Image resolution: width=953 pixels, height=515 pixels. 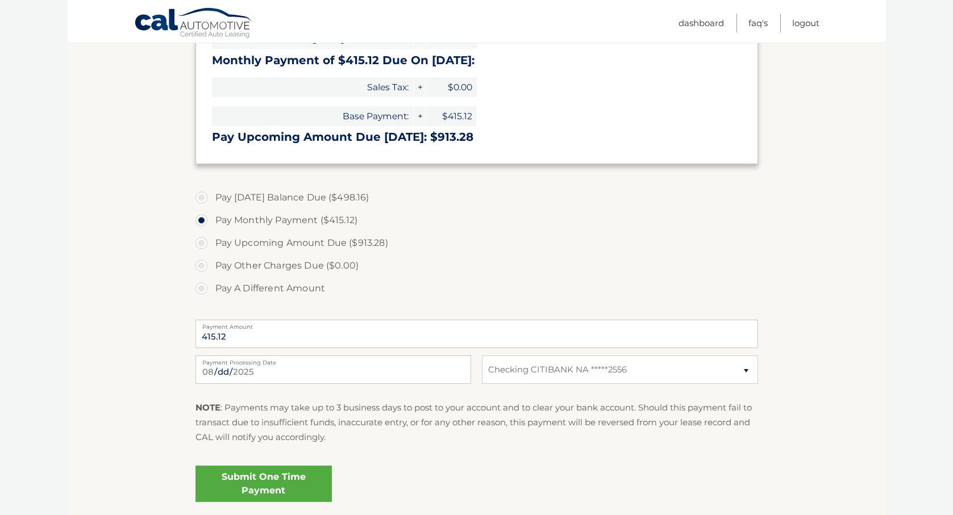 What do you see at coordinates (477, 266) in the screenshot?
I see `label: Pay Other Charges Due ($0.00)` at bounding box center [477, 266].